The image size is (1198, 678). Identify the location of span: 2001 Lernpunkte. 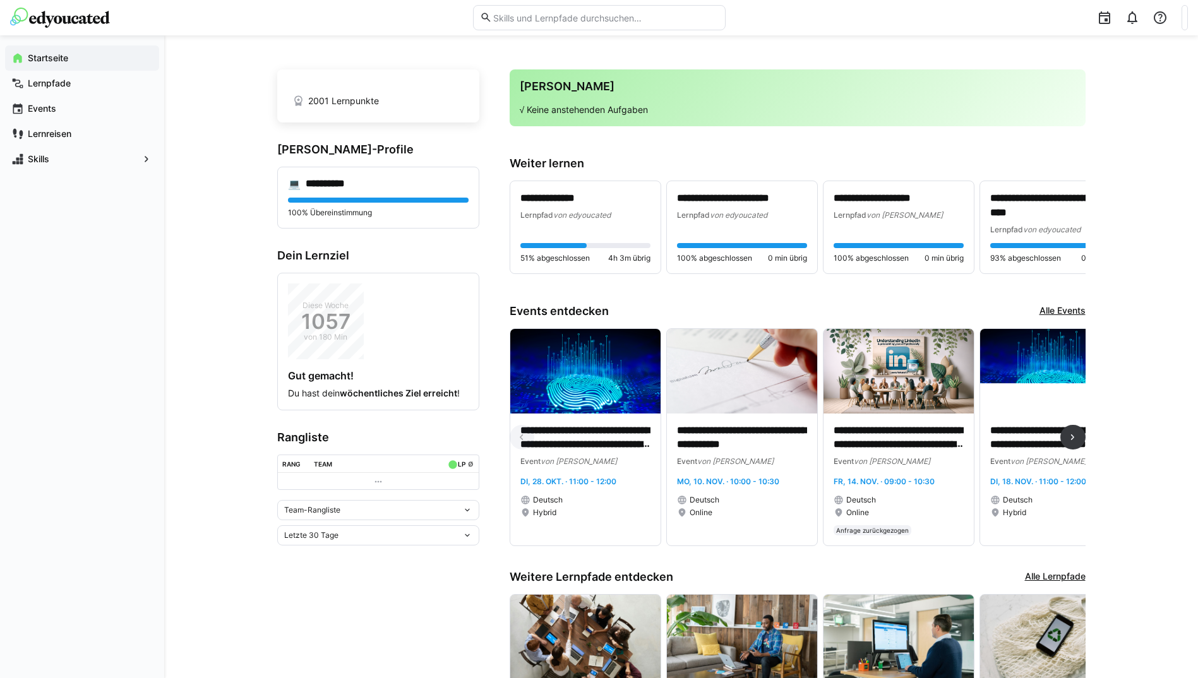
(344, 101).